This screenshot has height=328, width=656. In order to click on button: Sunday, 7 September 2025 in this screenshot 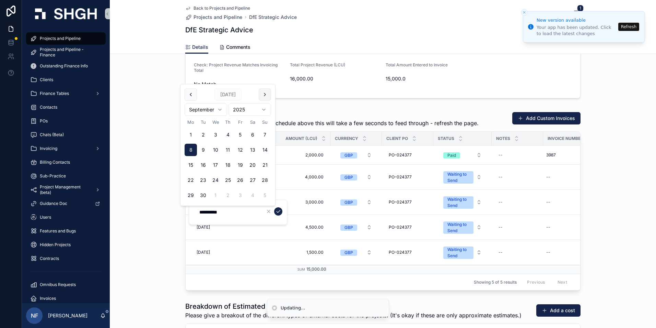, I will do `click(265, 135)`.